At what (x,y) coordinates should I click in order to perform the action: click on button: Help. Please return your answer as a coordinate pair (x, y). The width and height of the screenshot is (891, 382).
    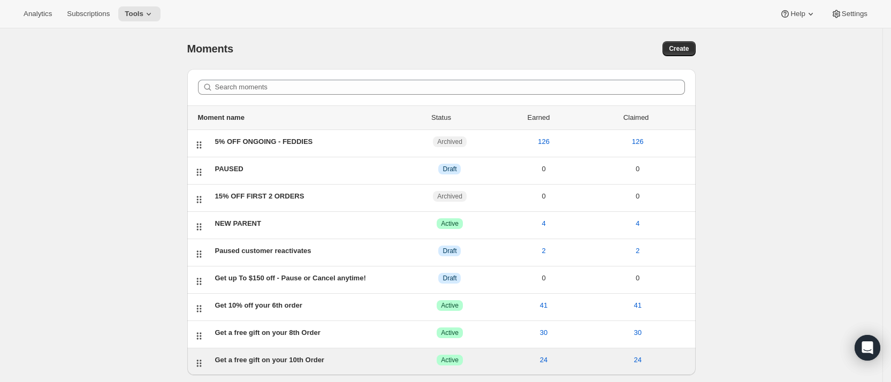
    Looking at the image, I should click on (798, 14).